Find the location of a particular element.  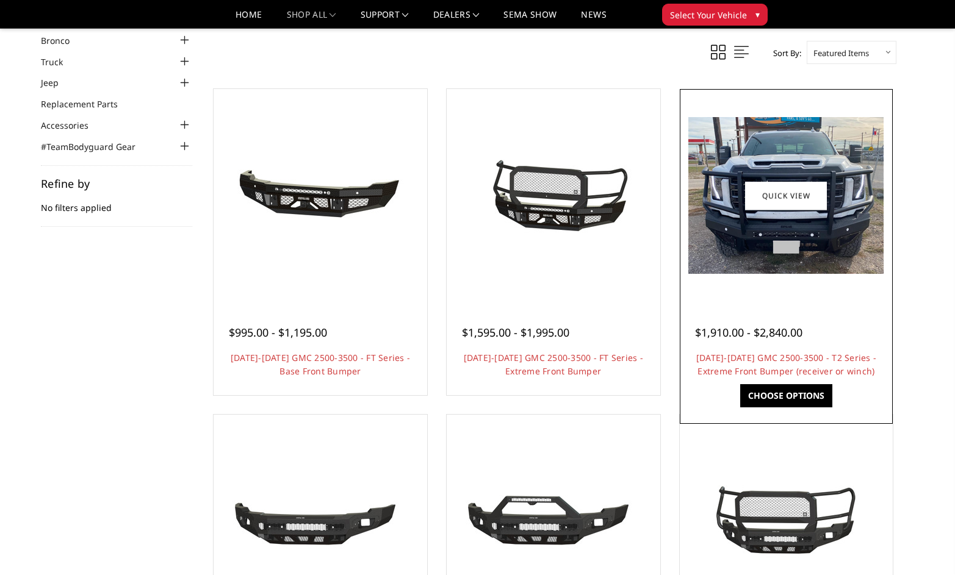

a: News is located at coordinates (593, 19).